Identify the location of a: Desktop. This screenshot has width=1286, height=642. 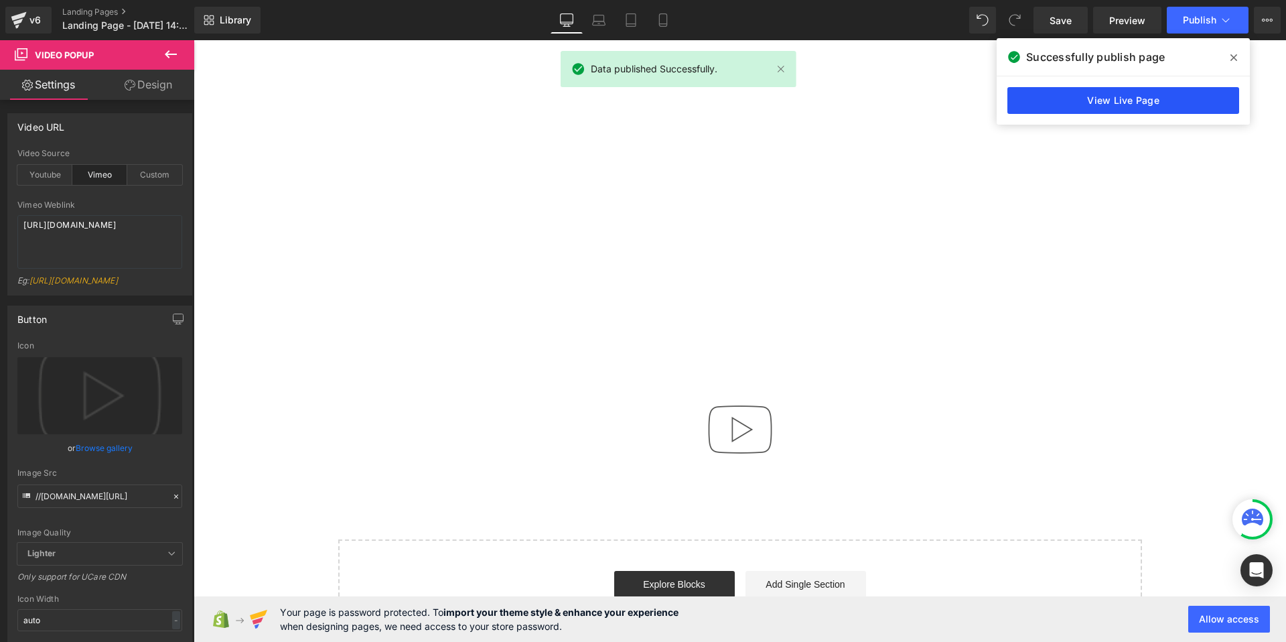
(567, 20).